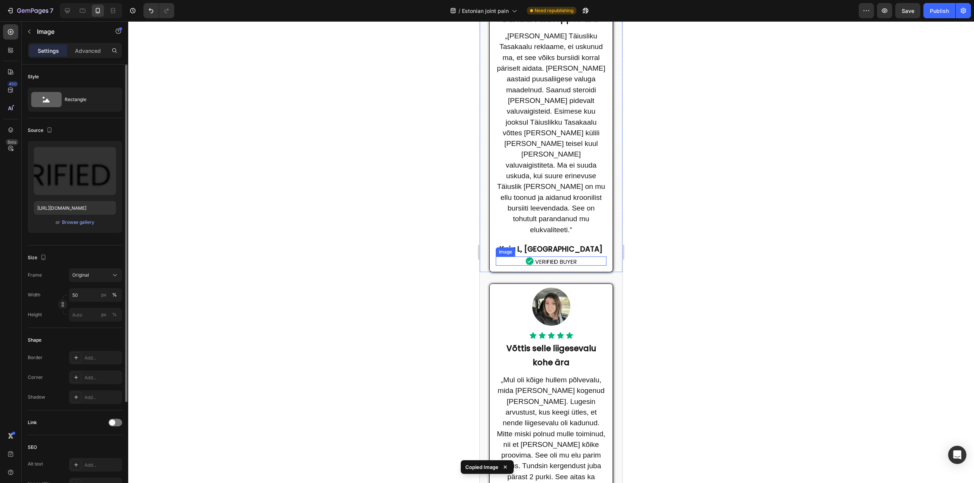 The height and width of the screenshot is (483, 974). I want to click on div: Corner, so click(35, 378).